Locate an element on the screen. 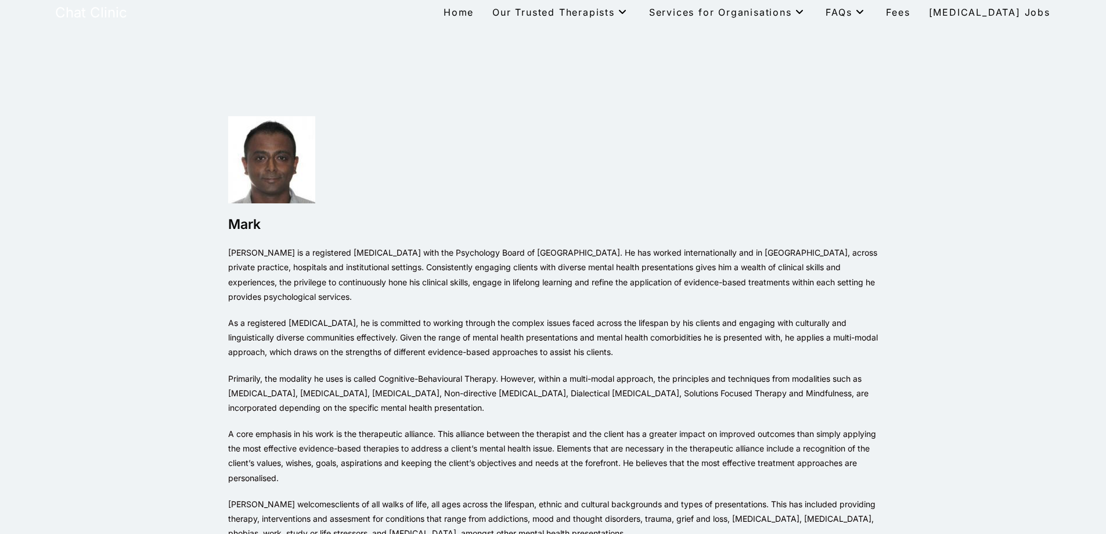  span: A core emphasis in his work is the therapeutic alliance. This alliance between the therapist and ... is located at coordinates (552, 455).